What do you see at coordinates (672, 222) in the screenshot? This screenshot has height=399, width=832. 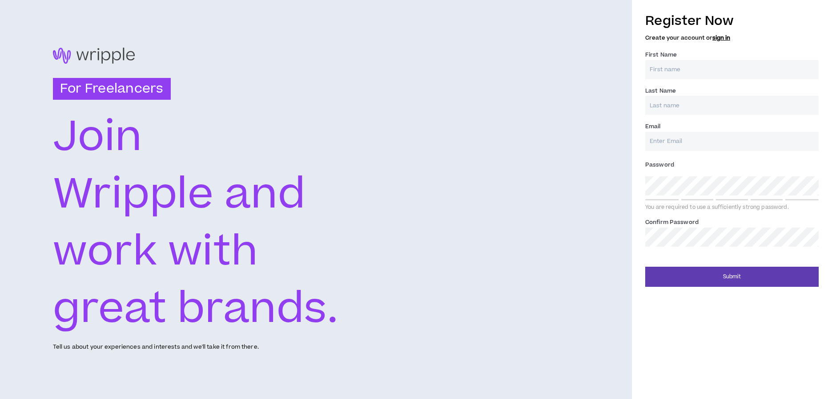 I see `label: Confirm Password` at bounding box center [672, 222].